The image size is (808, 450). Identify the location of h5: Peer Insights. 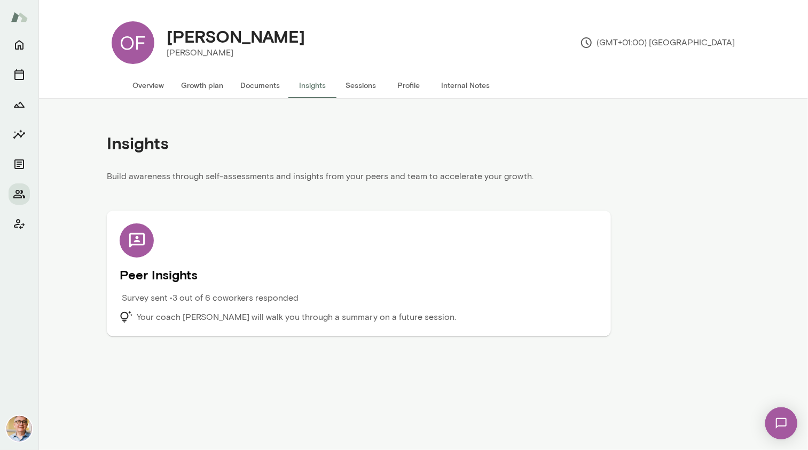
(359, 275).